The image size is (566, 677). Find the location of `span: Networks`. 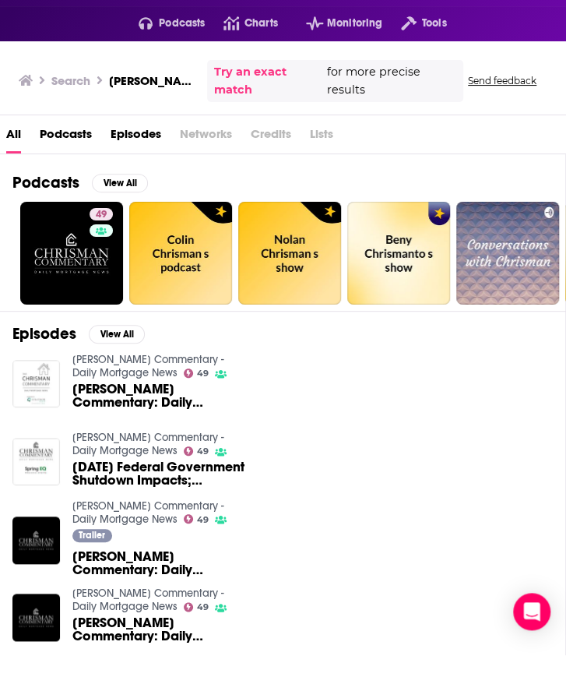

span: Networks is located at coordinates (206, 137).